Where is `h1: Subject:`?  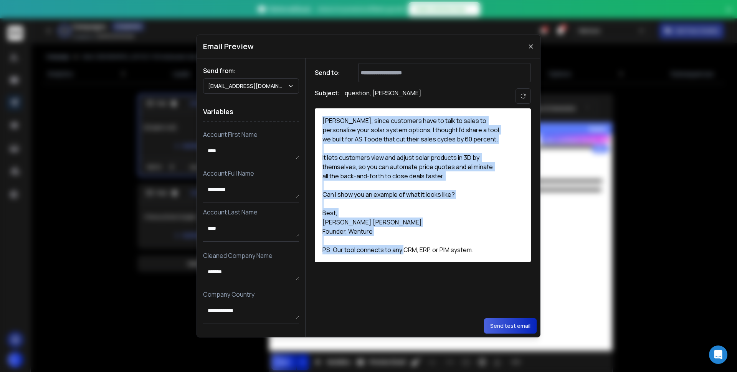 h1: Subject: is located at coordinates (328, 96).